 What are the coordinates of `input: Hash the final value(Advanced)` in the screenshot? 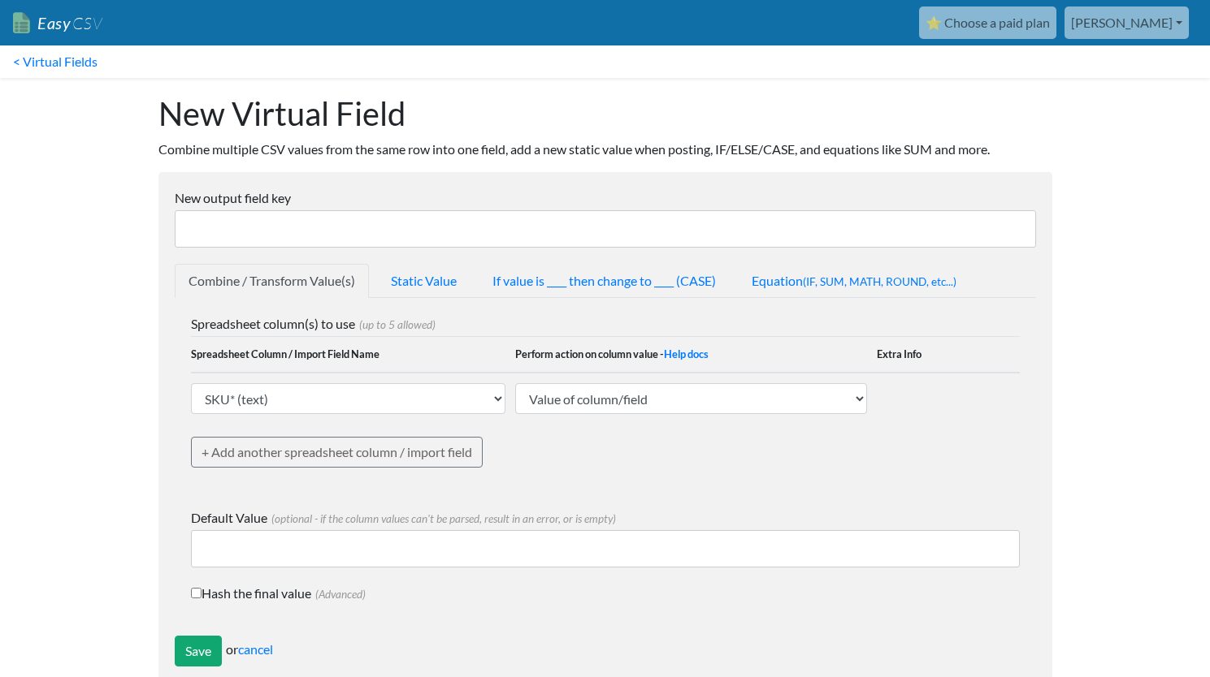 It's located at (196, 593).